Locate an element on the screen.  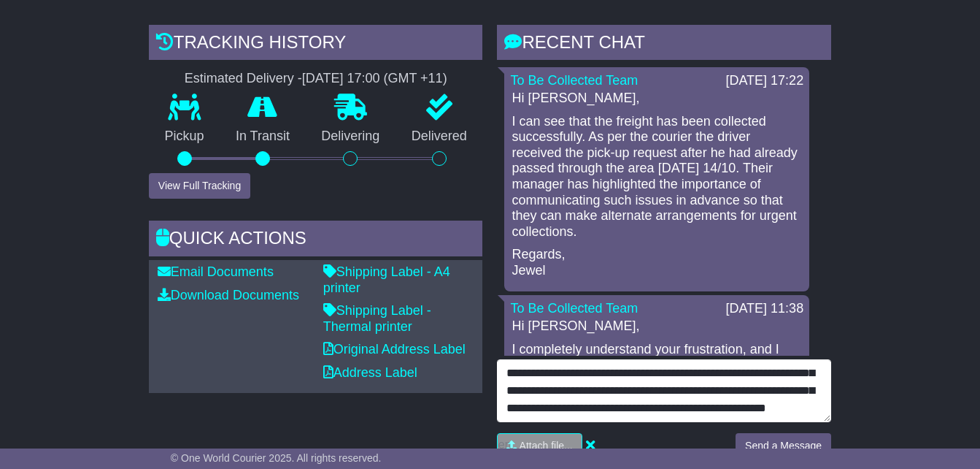
p: Pickup is located at coordinates (184, 136).